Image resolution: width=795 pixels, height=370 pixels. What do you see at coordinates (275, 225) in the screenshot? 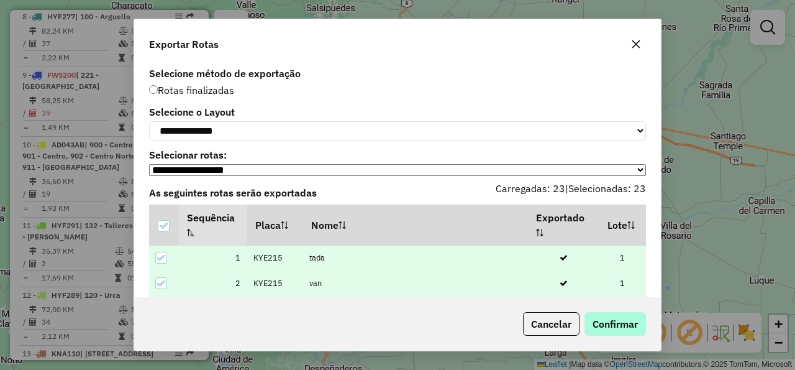
I see `th: Placa` at bounding box center [275, 225].